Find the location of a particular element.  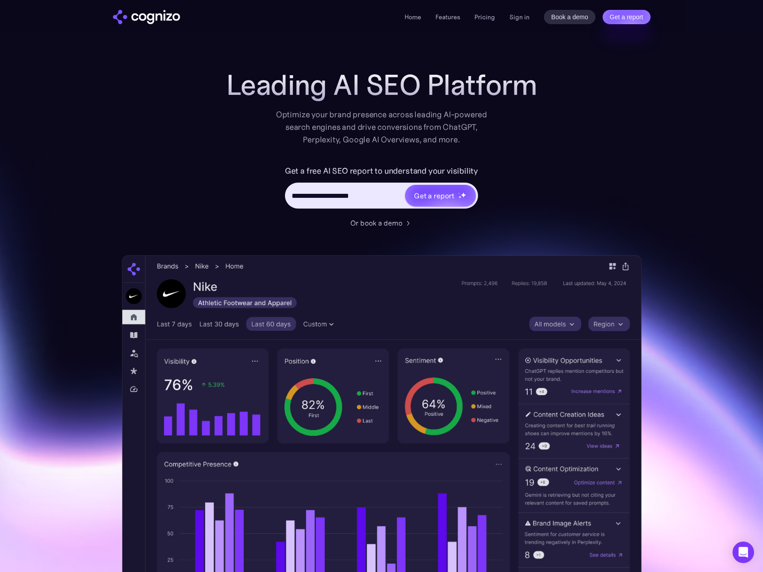

a: Sign in is located at coordinates (519, 17).